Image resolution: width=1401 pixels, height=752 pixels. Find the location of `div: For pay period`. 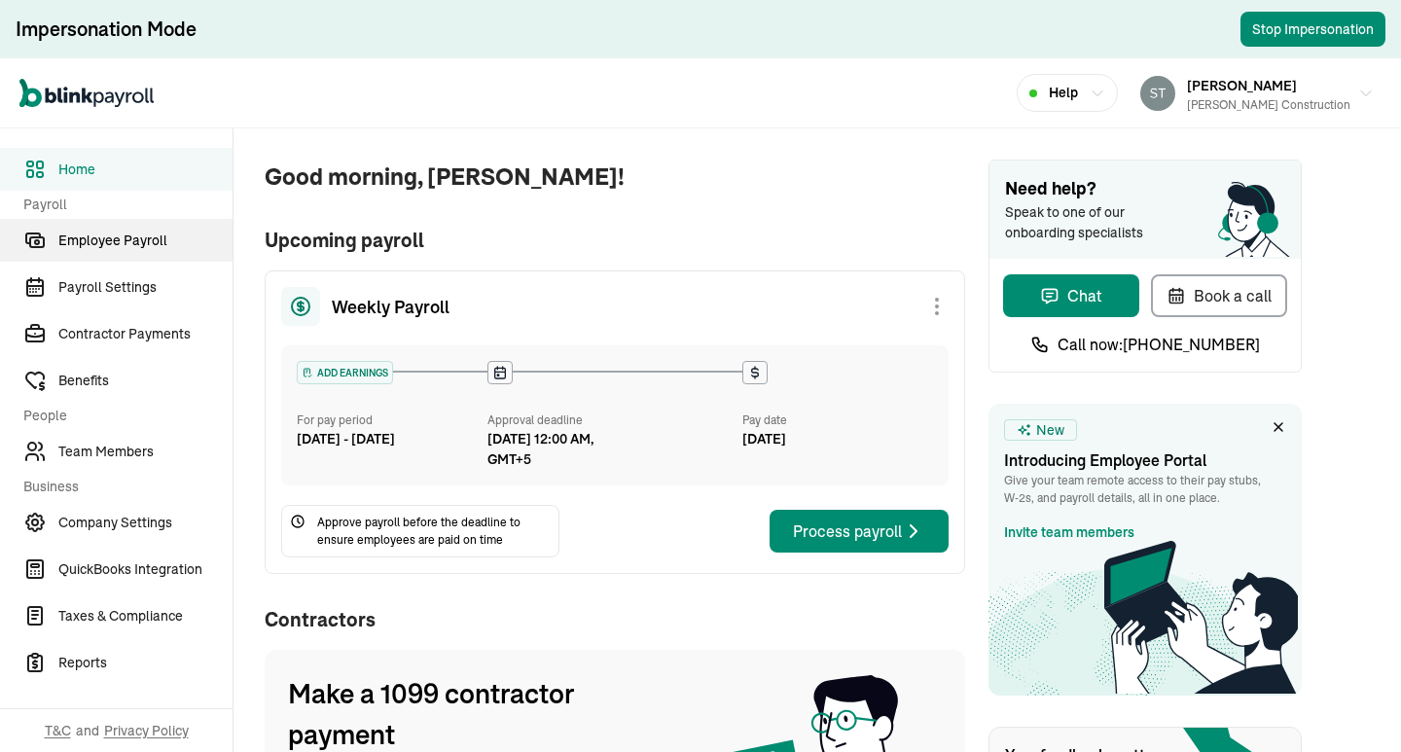

div: For pay period is located at coordinates (392, 420).